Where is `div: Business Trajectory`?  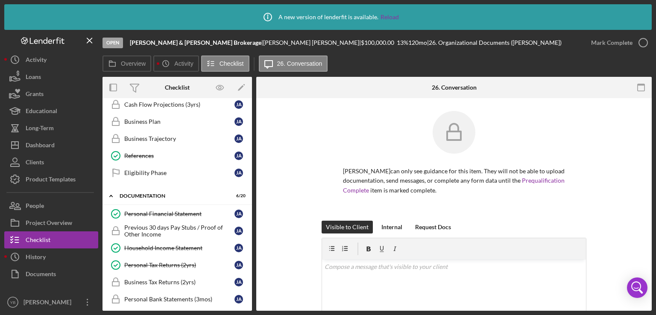
div: Business Trajectory is located at coordinates (179, 139).